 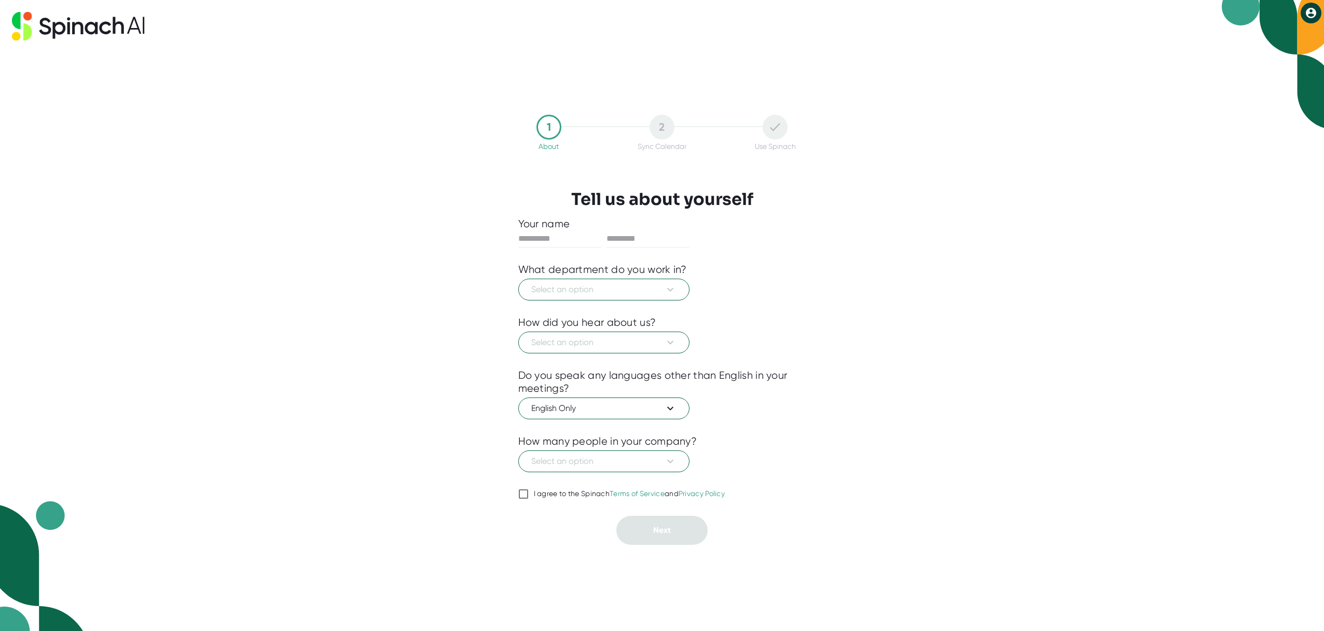 I want to click on div: How did you hear about us?, so click(x=587, y=322).